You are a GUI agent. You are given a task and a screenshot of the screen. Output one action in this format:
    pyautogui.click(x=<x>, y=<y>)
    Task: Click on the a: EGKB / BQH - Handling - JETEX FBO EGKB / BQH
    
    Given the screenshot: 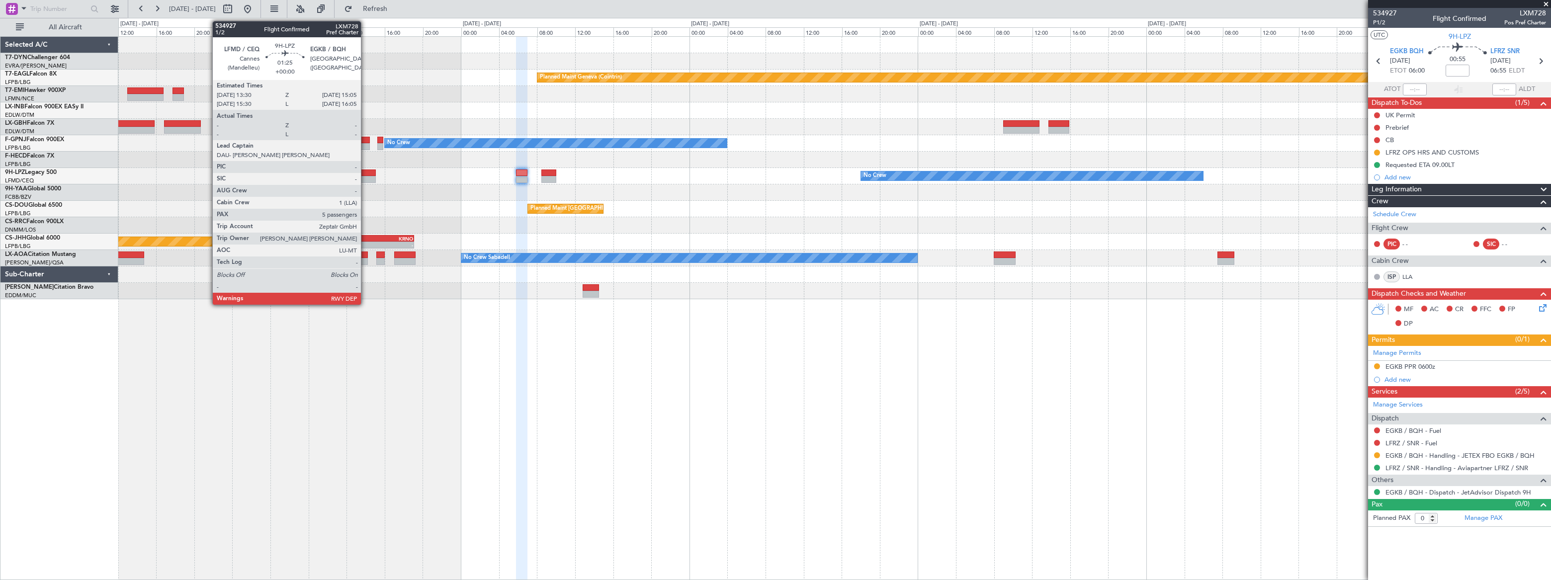 What is the action you would take?
    pyautogui.click(x=1460, y=455)
    